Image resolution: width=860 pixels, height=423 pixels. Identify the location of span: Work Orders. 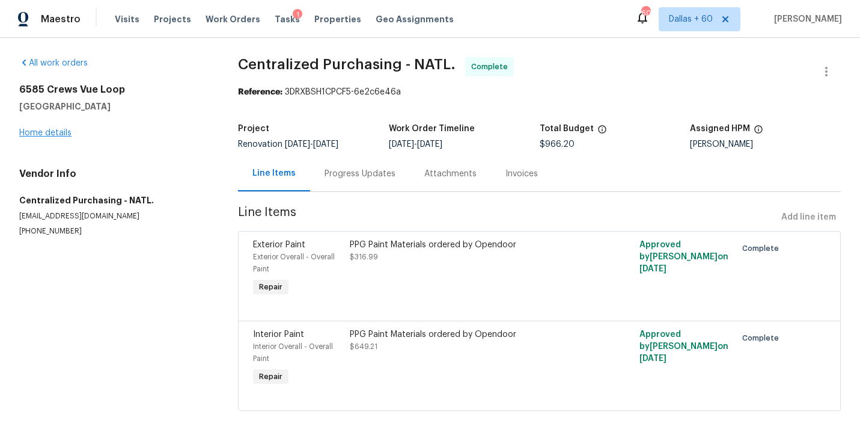
(233, 19).